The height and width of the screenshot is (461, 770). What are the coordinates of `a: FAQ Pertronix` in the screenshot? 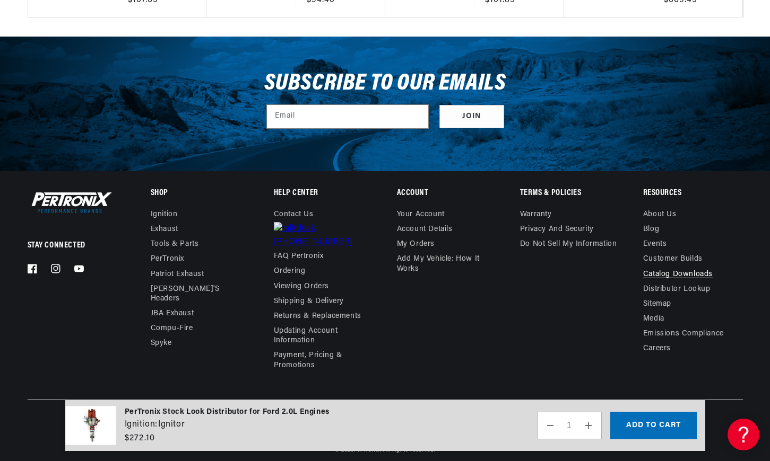 It's located at (299, 257).